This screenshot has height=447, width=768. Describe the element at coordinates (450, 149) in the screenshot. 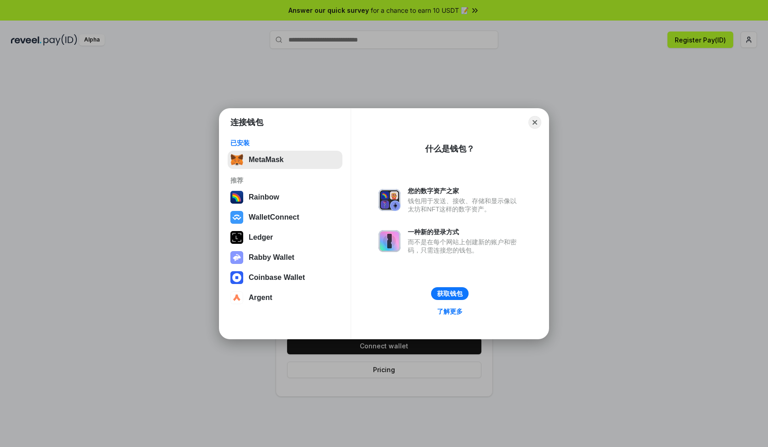

I see `div: 什么是钱包？` at that location.